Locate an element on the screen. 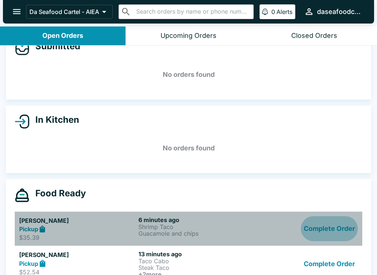 This screenshot has width=377, height=275. h4: Submitted is located at coordinates (55, 46).